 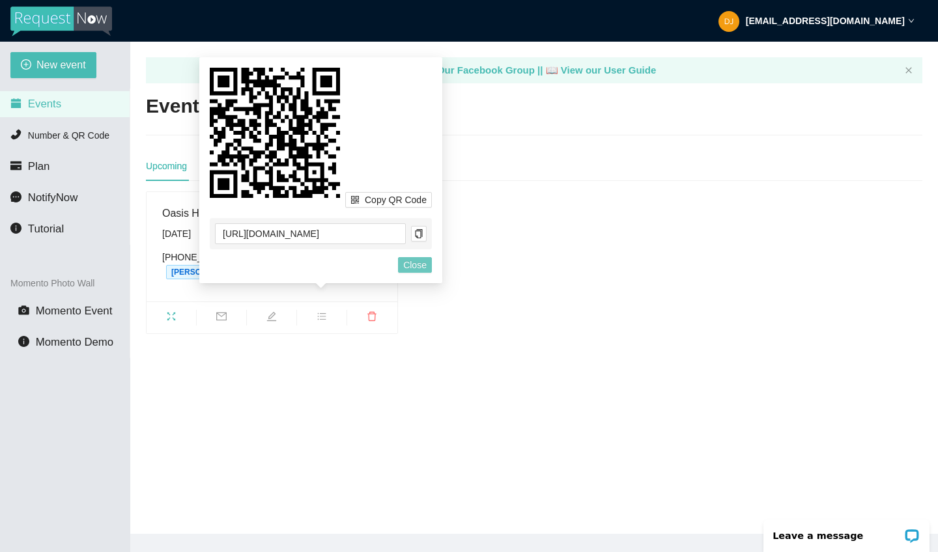 What do you see at coordinates (552, 70) in the screenshot?
I see `span: laptop` at bounding box center [552, 70].